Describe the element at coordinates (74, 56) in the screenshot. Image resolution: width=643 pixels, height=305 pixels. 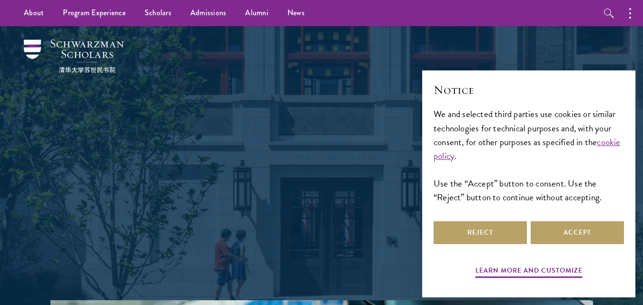
I see `img: Schwarzman Scholars` at that location.